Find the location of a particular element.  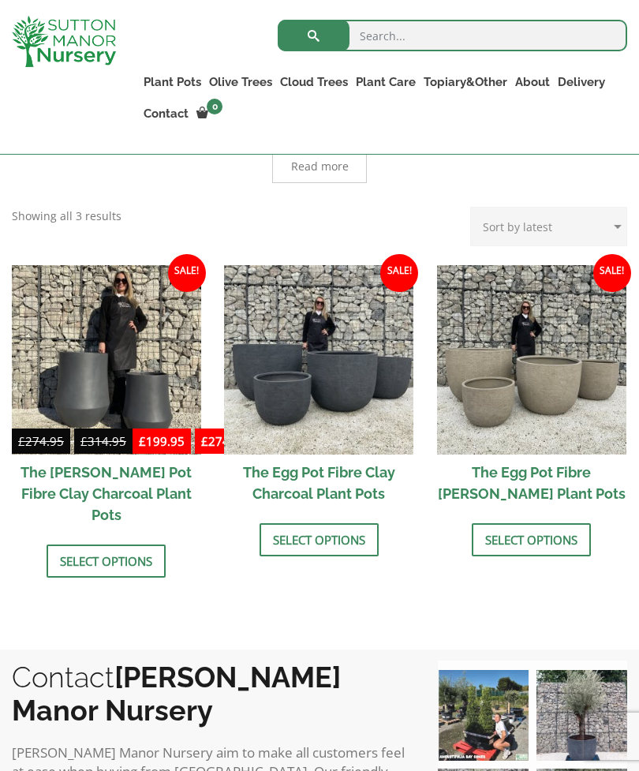

img: A beautiful multi-stem Spanish Olive tree potted in our luxurious fibre clay pots 😍😍 is located at coordinates (581, 715).